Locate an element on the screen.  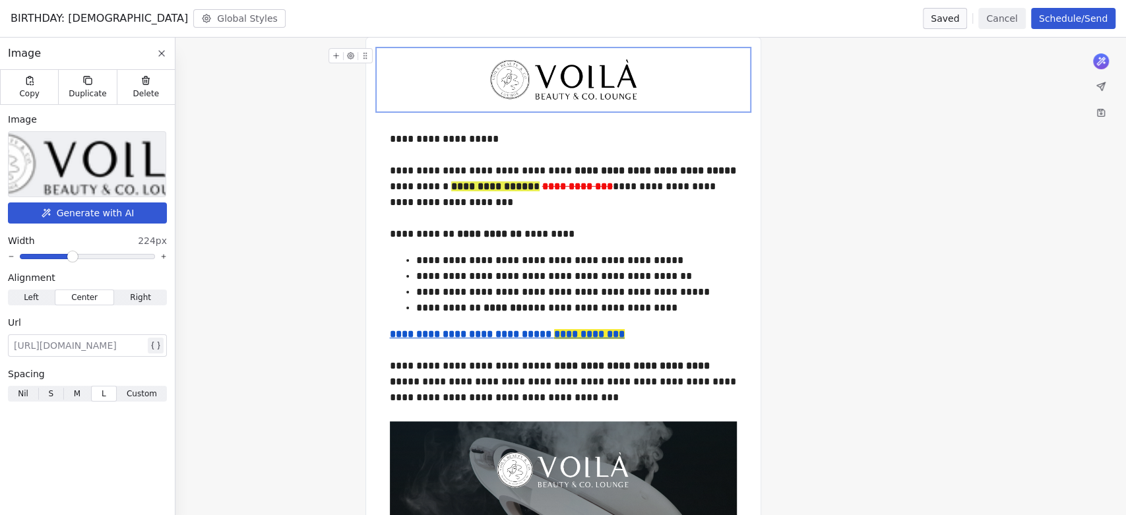
button: Generate with AI is located at coordinates (87, 213).